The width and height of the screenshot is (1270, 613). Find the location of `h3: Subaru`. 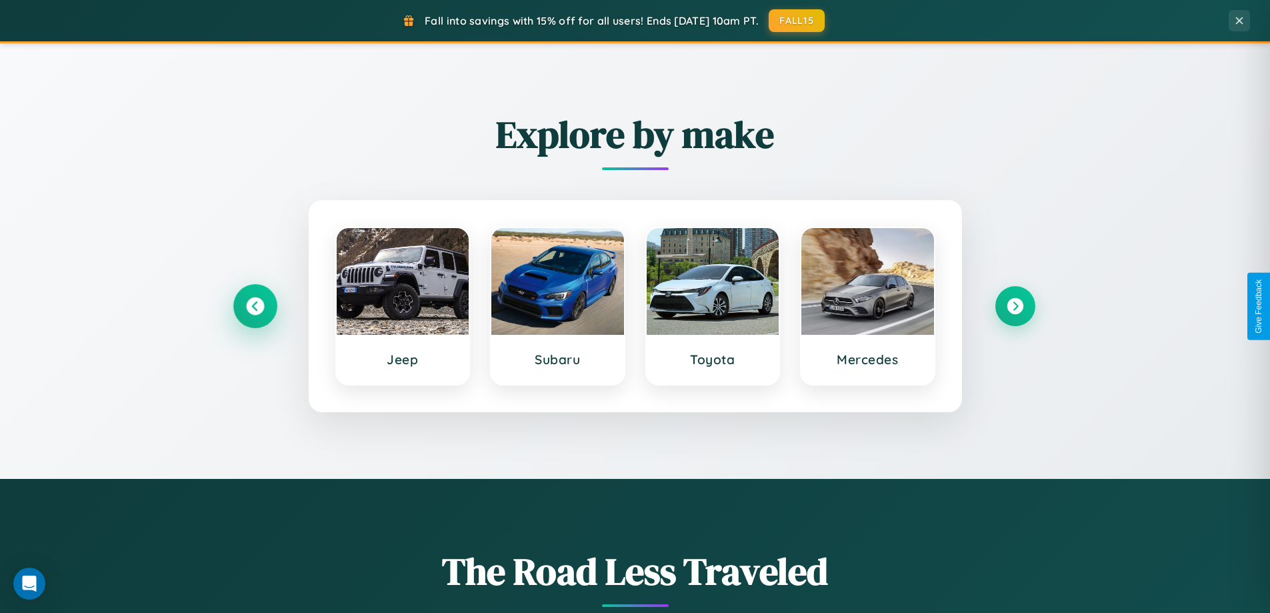

h3: Subaru is located at coordinates (557, 359).